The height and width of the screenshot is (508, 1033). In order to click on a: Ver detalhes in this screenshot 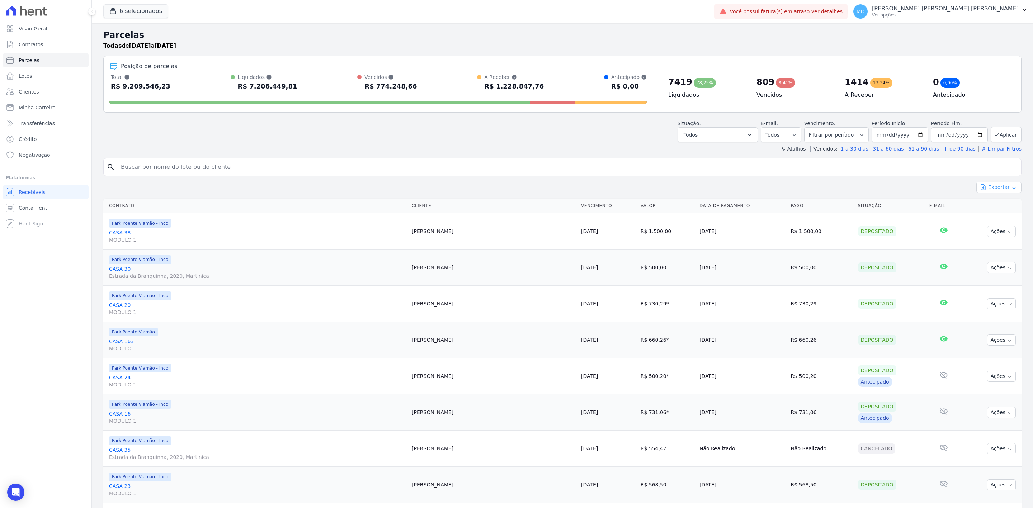, I will do `click(827, 11)`.